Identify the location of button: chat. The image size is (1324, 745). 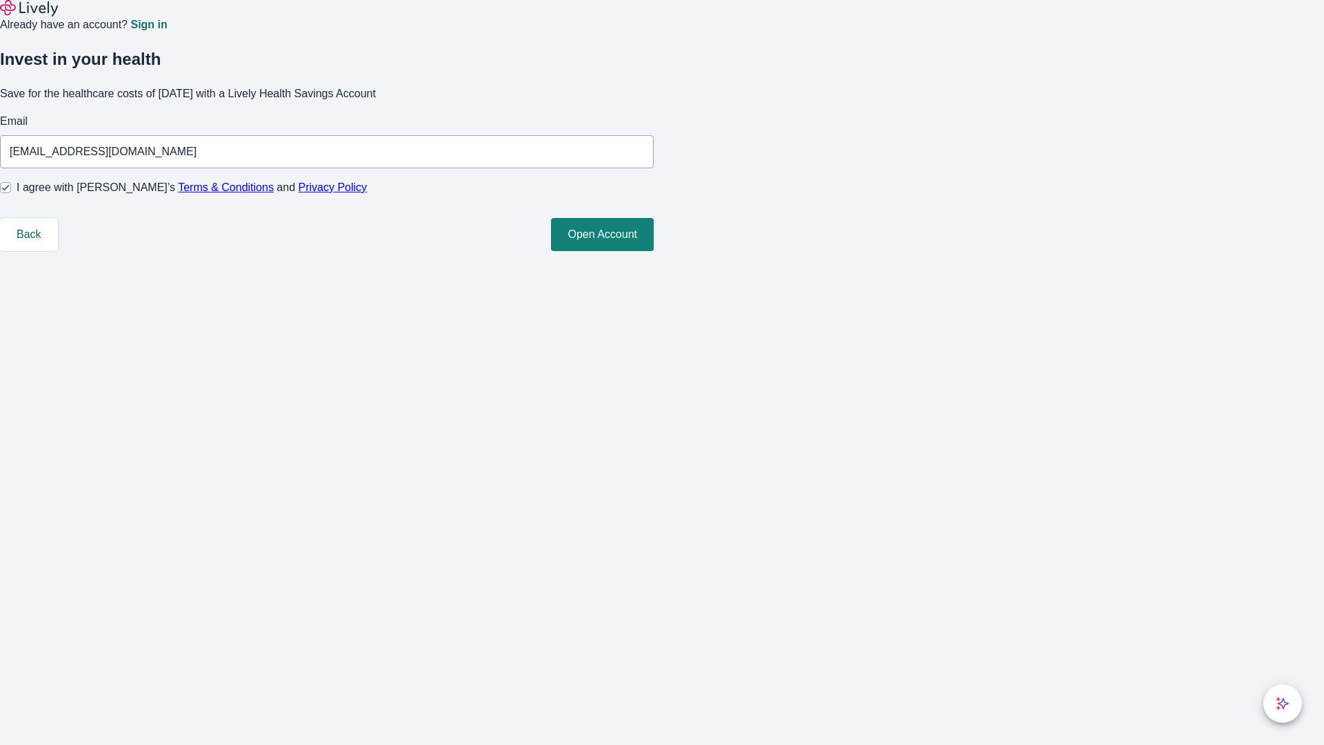
(1282, 703).